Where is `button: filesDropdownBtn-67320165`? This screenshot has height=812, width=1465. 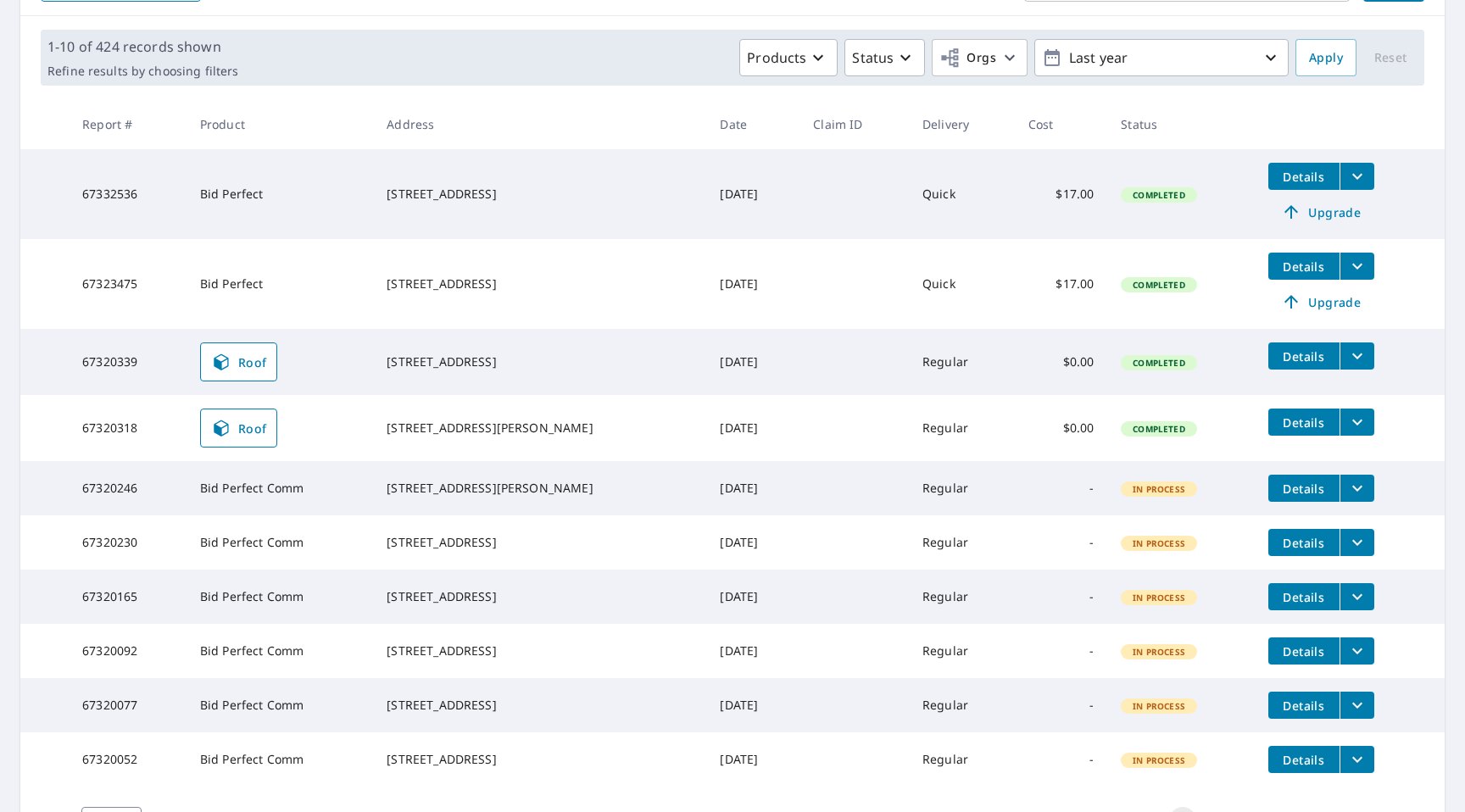
button: filesDropdownBtn-67320165 is located at coordinates (1356, 597).